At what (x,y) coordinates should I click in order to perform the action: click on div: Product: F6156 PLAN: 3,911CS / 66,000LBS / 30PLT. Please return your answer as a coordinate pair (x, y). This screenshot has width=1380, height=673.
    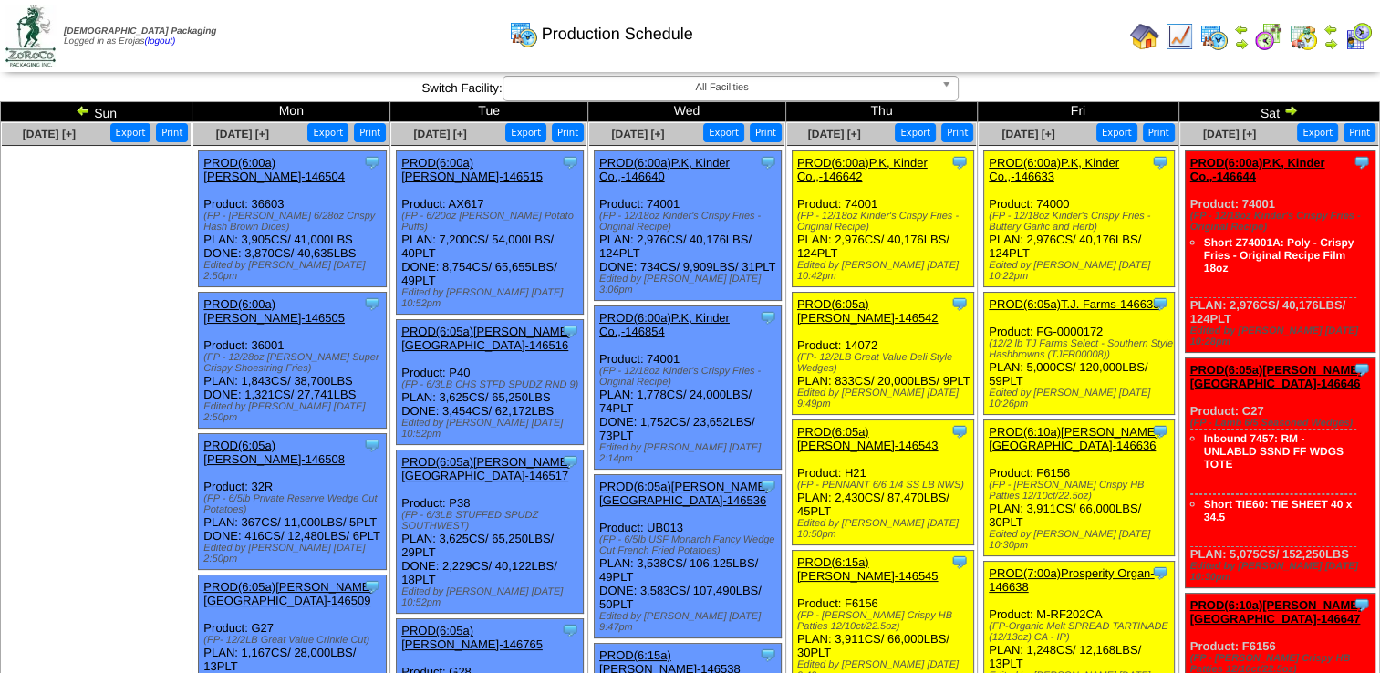
    Looking at the image, I should click on (1079, 488).